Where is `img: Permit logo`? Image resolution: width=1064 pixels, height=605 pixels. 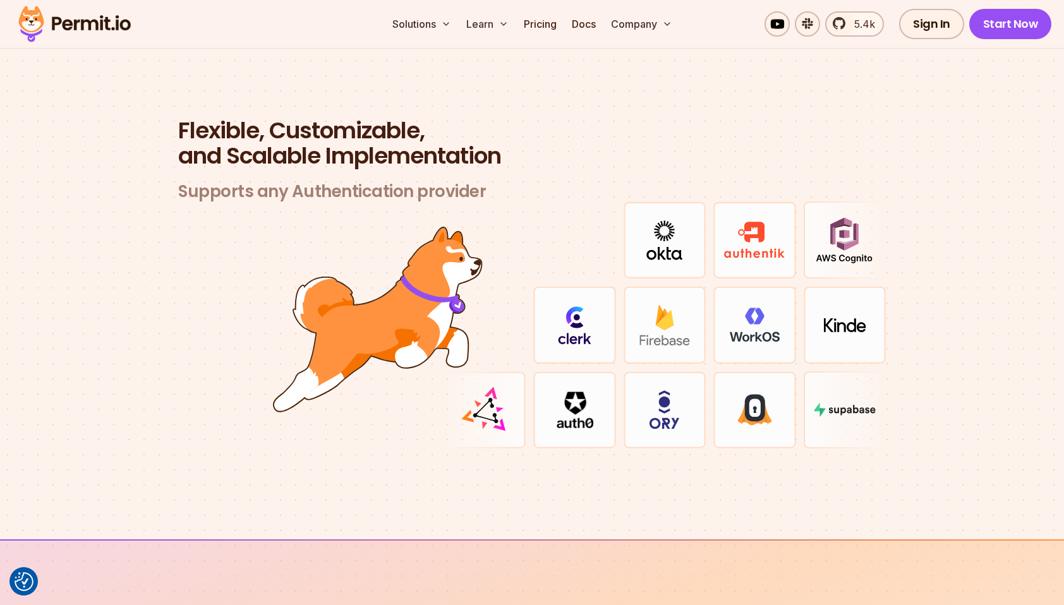
img: Permit logo is located at coordinates (75, 24).